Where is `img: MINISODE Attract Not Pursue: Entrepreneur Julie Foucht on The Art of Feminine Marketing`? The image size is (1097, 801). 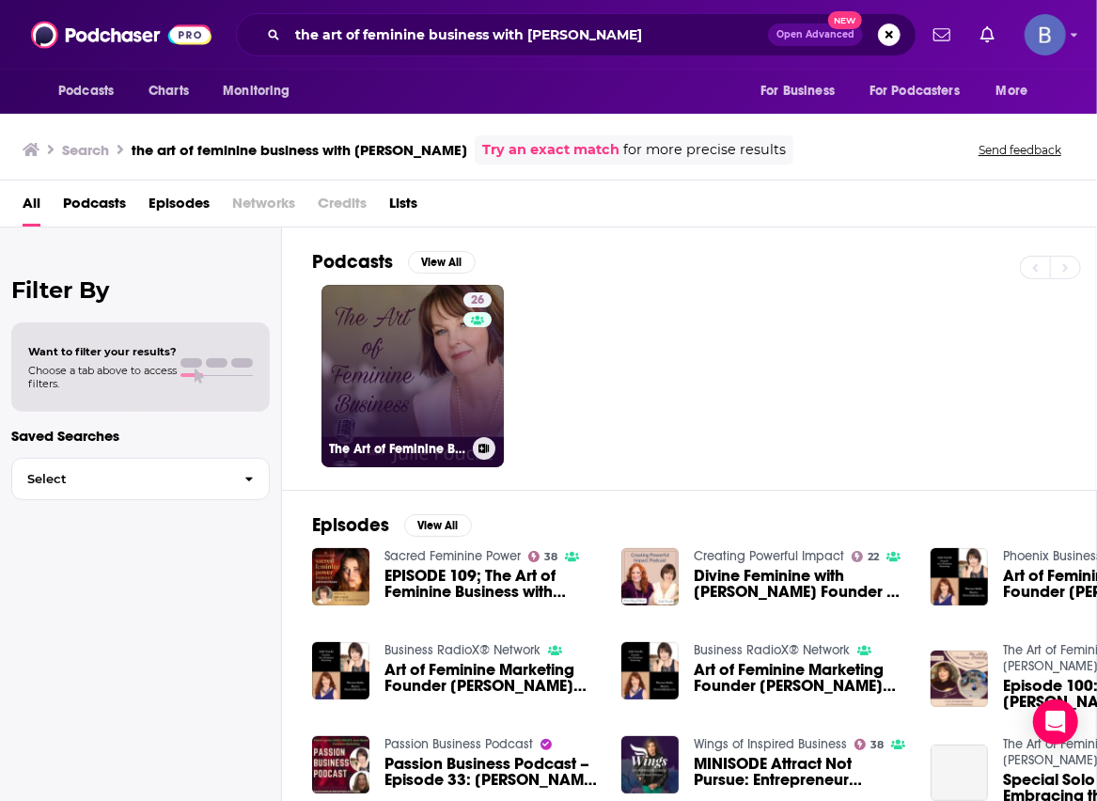 img: MINISODE Attract Not Pursue: Entrepreneur Julie Foucht on The Art of Feminine Marketing is located at coordinates (649, 764).